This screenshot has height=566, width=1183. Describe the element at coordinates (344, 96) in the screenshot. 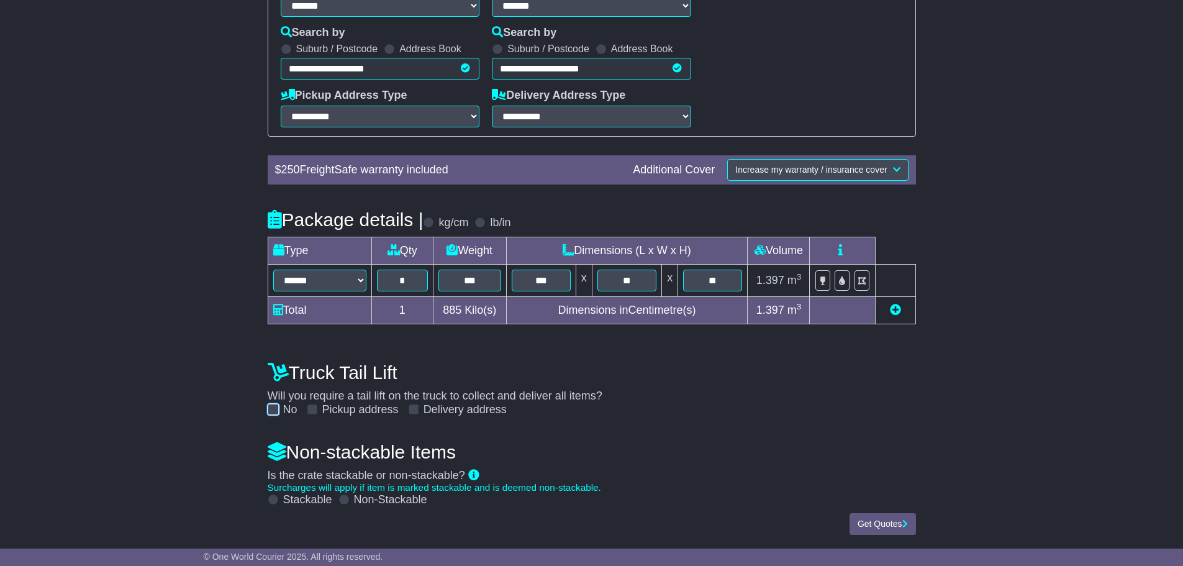

I see `label: Pickup Address Type` at that location.